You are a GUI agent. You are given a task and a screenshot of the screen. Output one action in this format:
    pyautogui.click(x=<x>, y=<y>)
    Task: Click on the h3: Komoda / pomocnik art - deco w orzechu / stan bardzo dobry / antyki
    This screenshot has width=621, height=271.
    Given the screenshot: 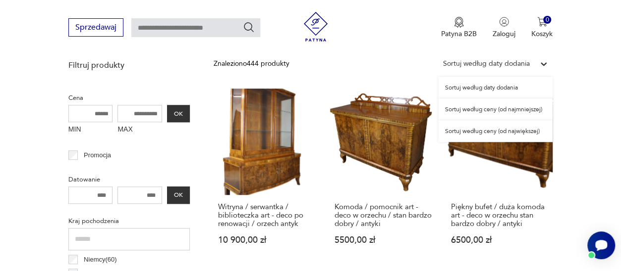 What is the action you would take?
    pyautogui.click(x=383, y=215)
    